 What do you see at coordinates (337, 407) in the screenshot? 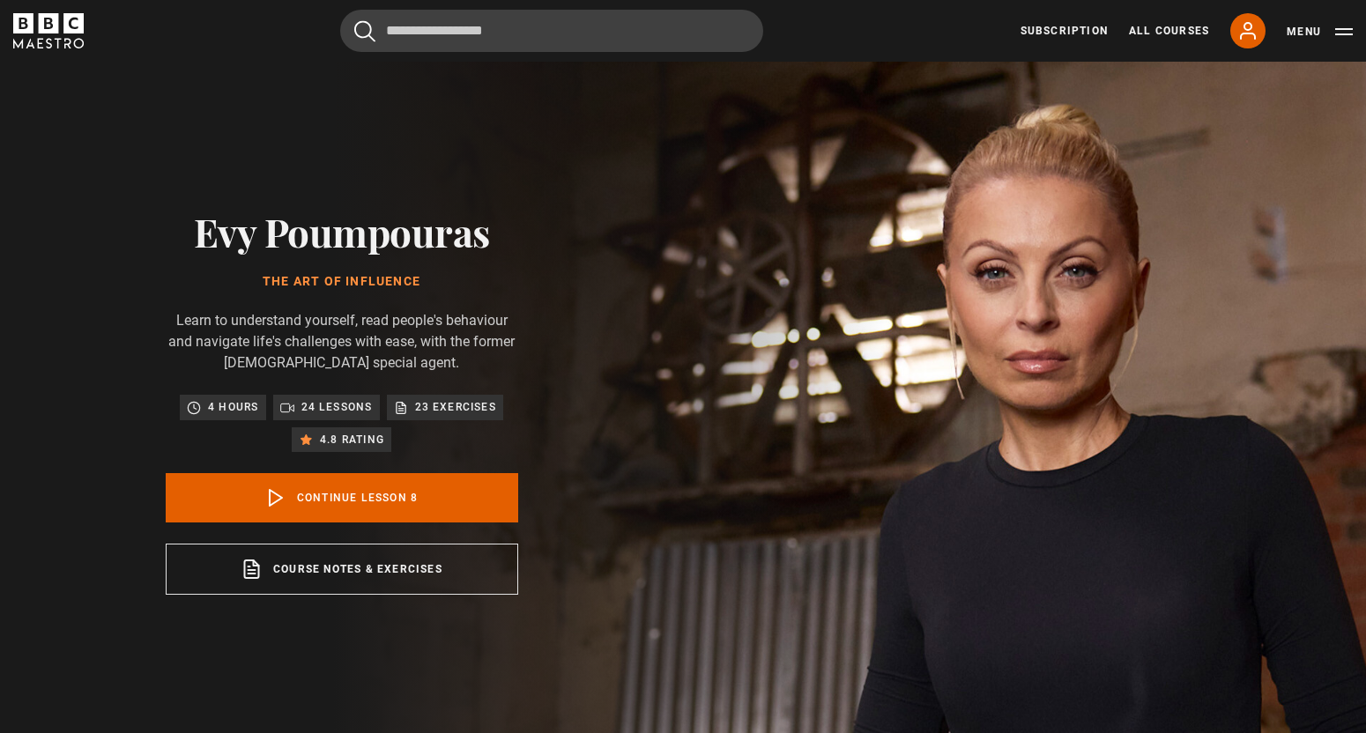
I see `p: 24 lessons` at bounding box center [337, 407].